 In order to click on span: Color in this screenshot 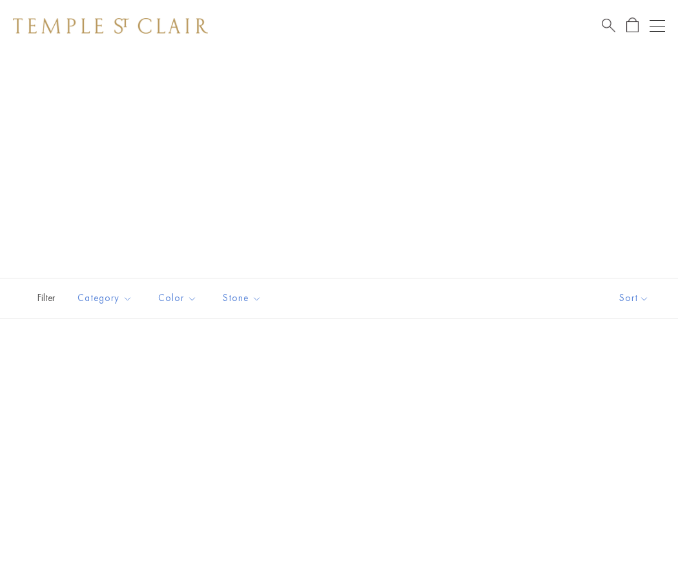, I will do `click(179, 298)`.